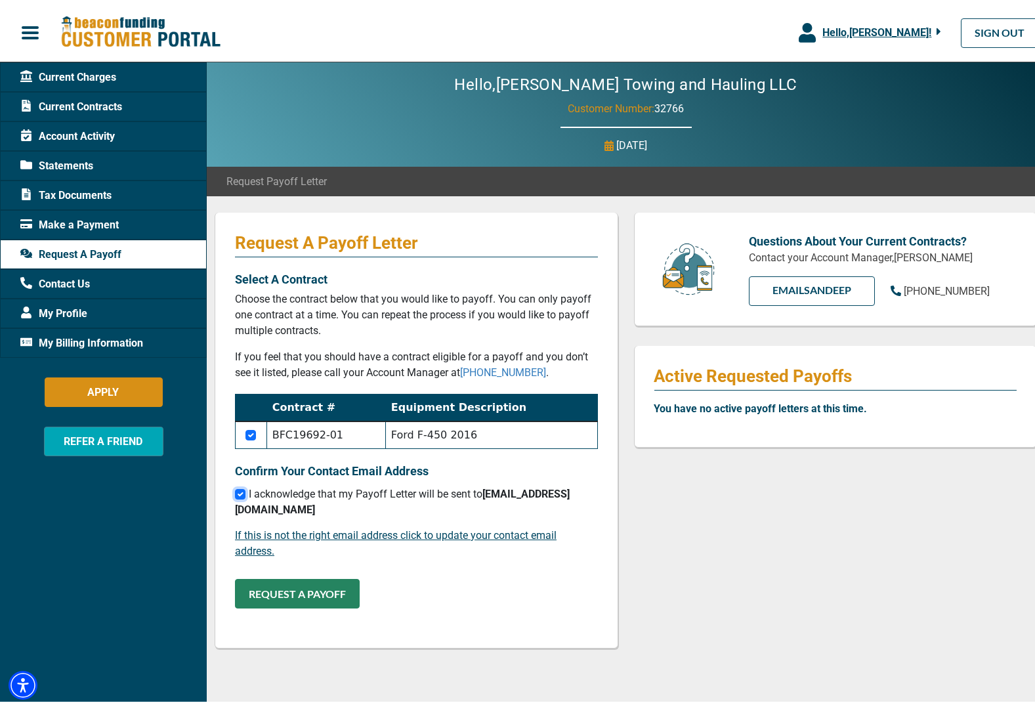 The height and width of the screenshot is (705, 1035). I want to click on span: Statements, so click(56, 163).